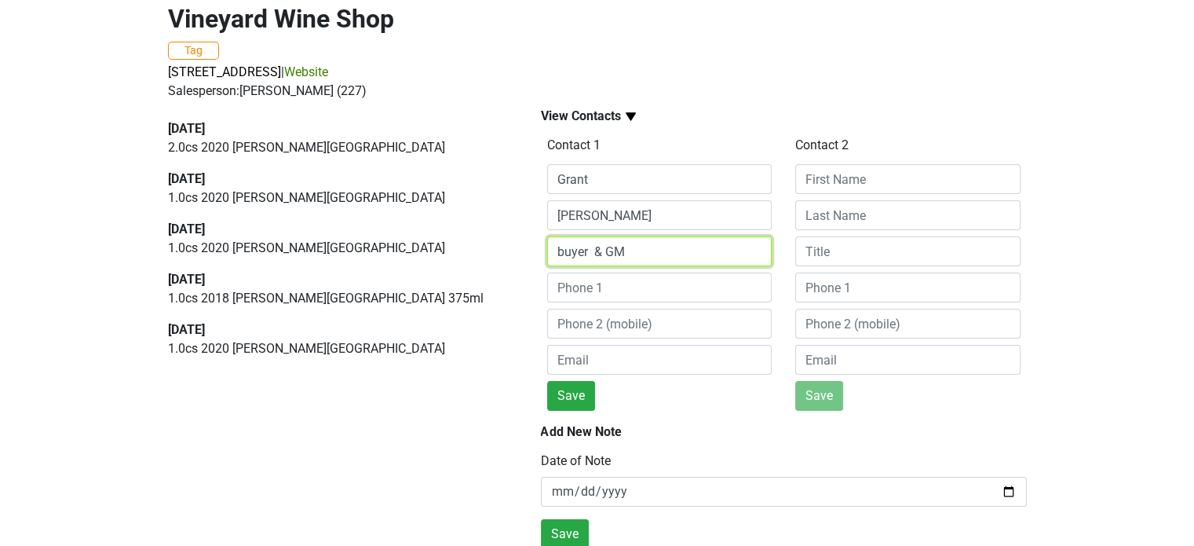  I want to click on b: Add New Note, so click(581, 431).